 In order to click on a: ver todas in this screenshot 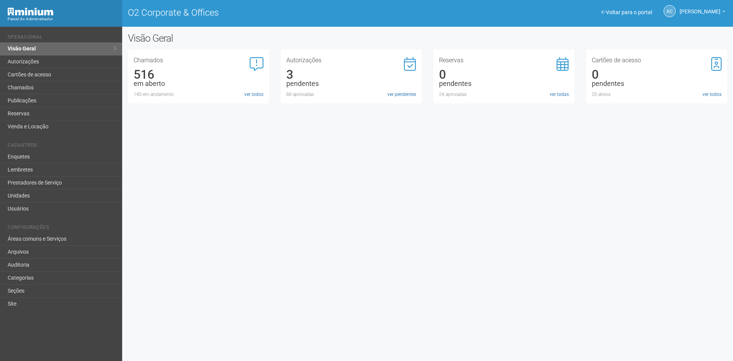, I will do `click(559, 94)`.